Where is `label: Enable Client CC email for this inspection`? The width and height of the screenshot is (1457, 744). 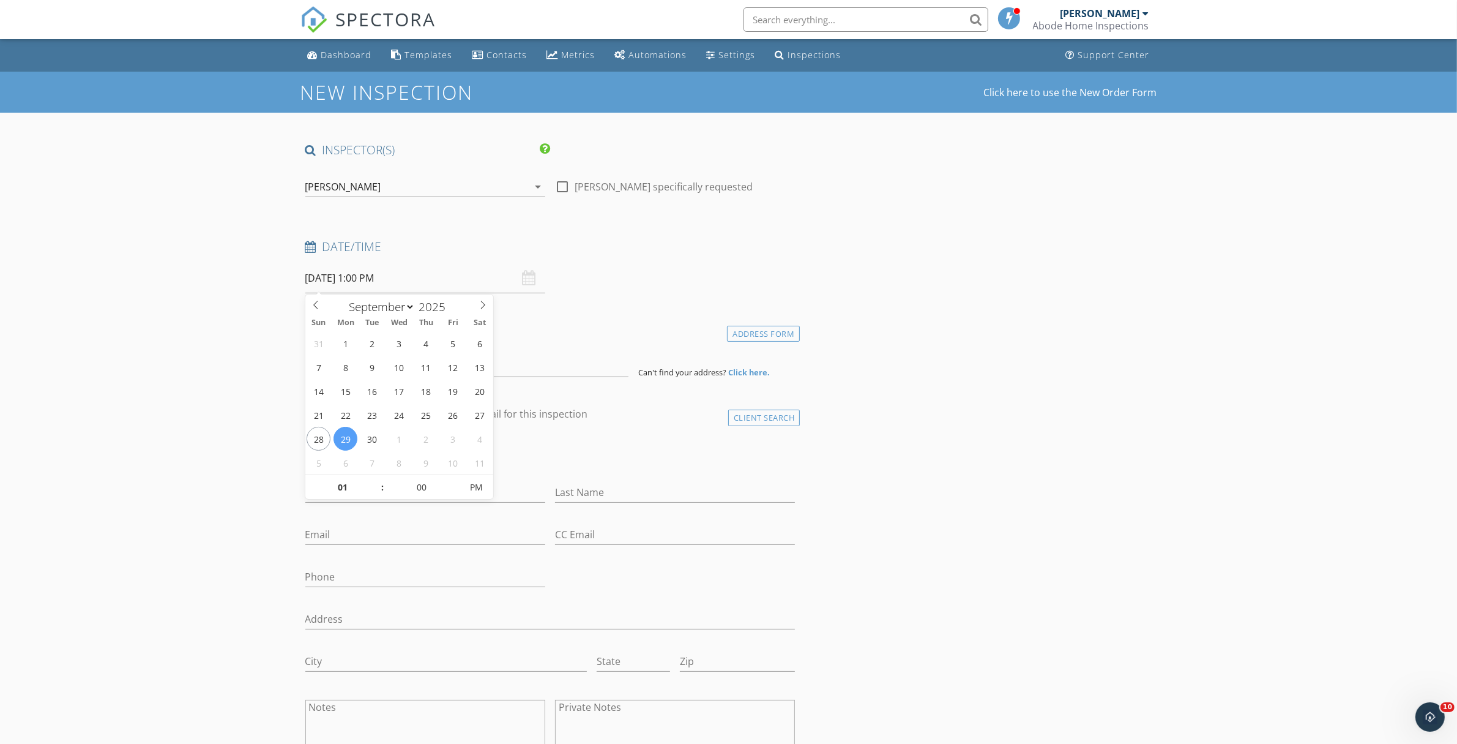 label: Enable Client CC email for this inspection is located at coordinates (494, 414).